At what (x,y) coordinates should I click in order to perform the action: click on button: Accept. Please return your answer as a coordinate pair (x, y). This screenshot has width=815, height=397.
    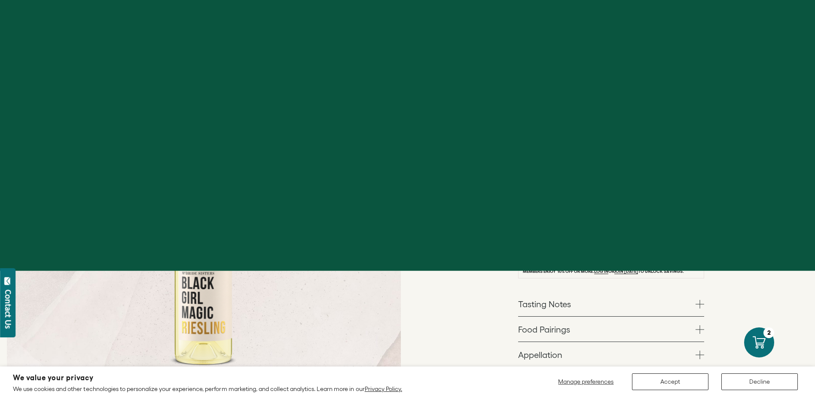
    Looking at the image, I should click on (670, 382).